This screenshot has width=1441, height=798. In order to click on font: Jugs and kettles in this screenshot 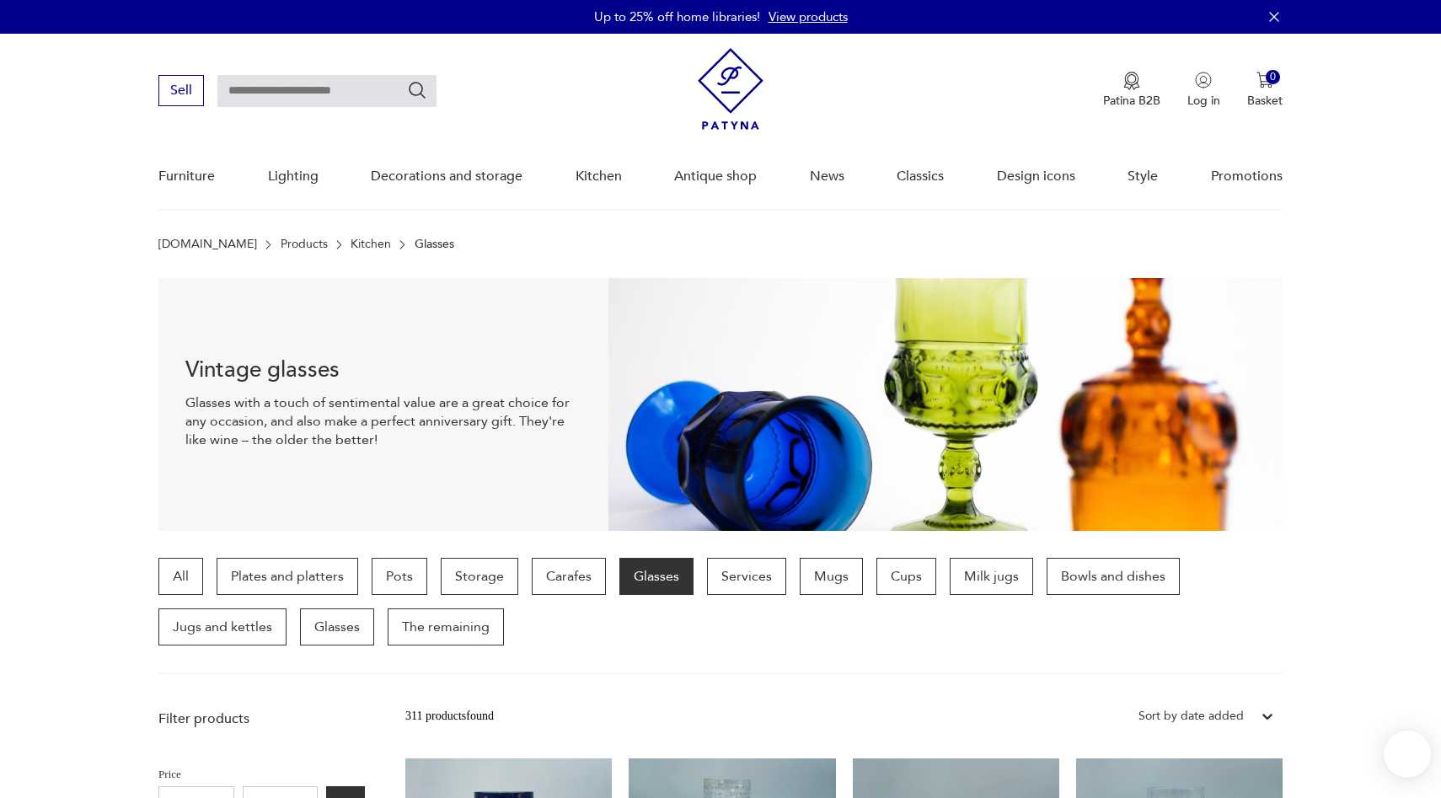, I will do `click(222, 627)`.